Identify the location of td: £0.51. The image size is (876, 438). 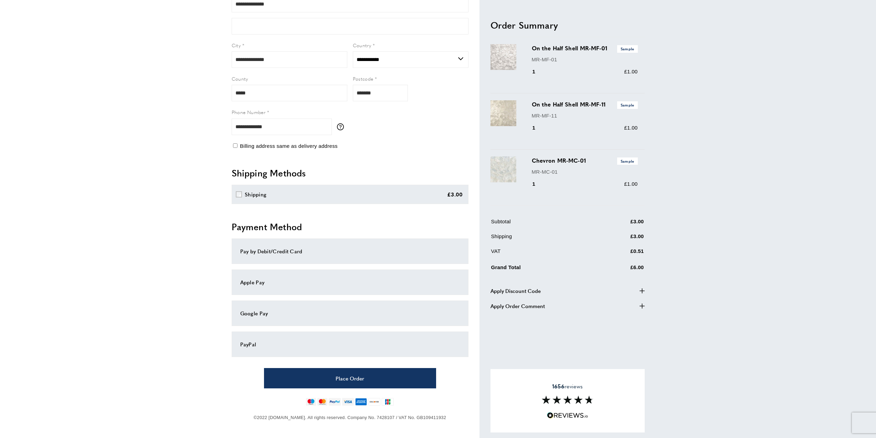
(620, 253).